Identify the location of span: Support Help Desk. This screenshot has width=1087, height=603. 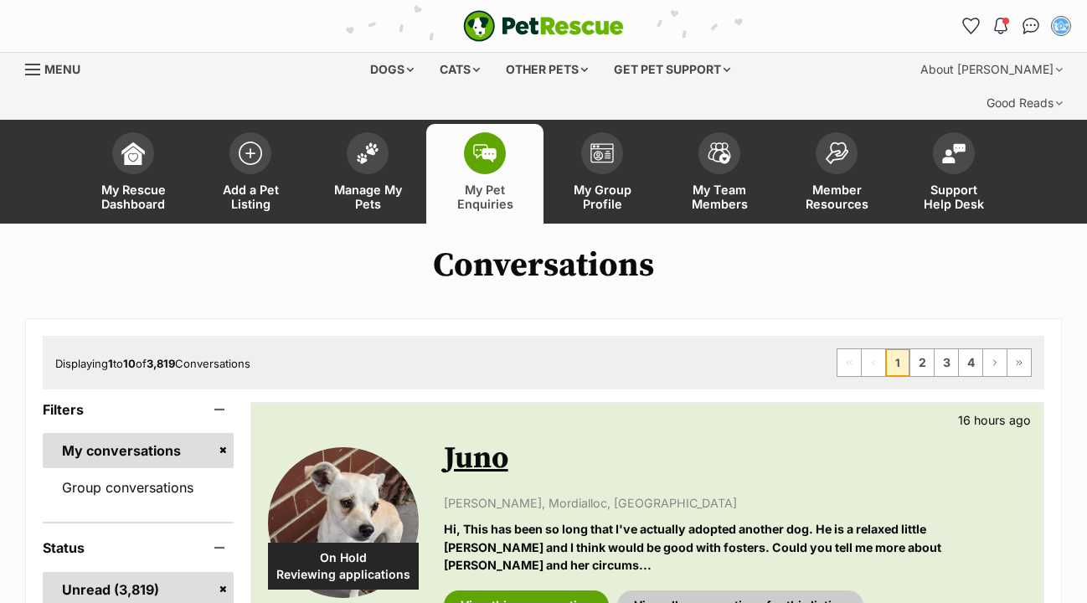
(954, 197).